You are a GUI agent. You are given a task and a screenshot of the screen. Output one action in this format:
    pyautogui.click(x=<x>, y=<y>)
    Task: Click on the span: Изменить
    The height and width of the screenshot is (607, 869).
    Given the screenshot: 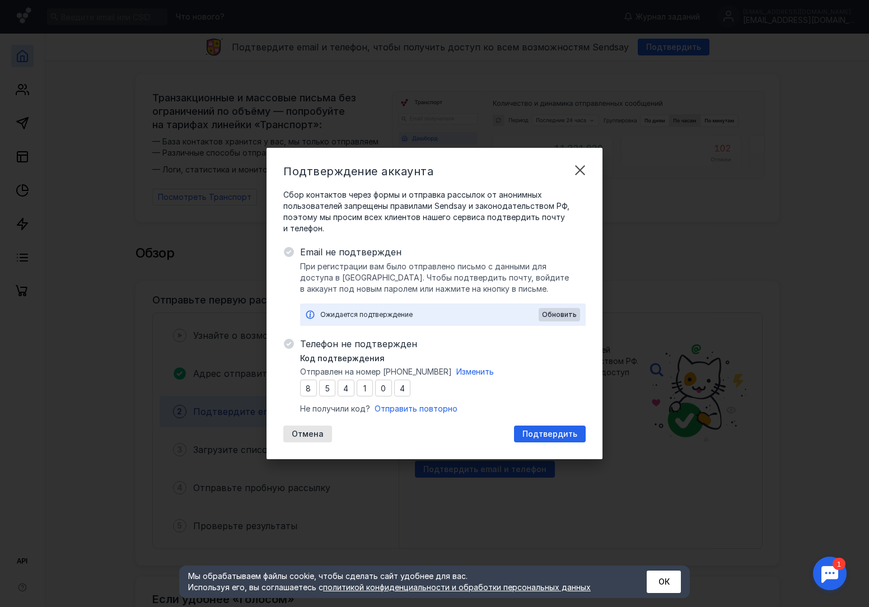 What is the action you would take?
    pyautogui.click(x=475, y=371)
    